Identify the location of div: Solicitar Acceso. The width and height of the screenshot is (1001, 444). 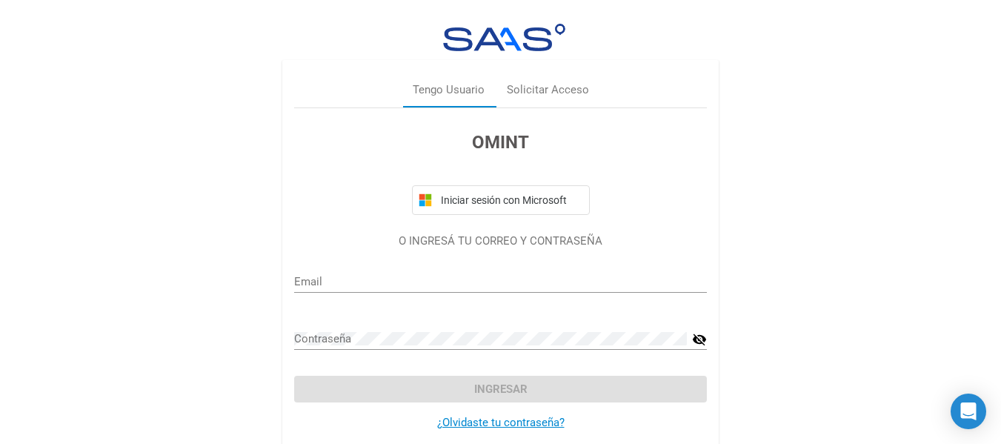
(548, 90).